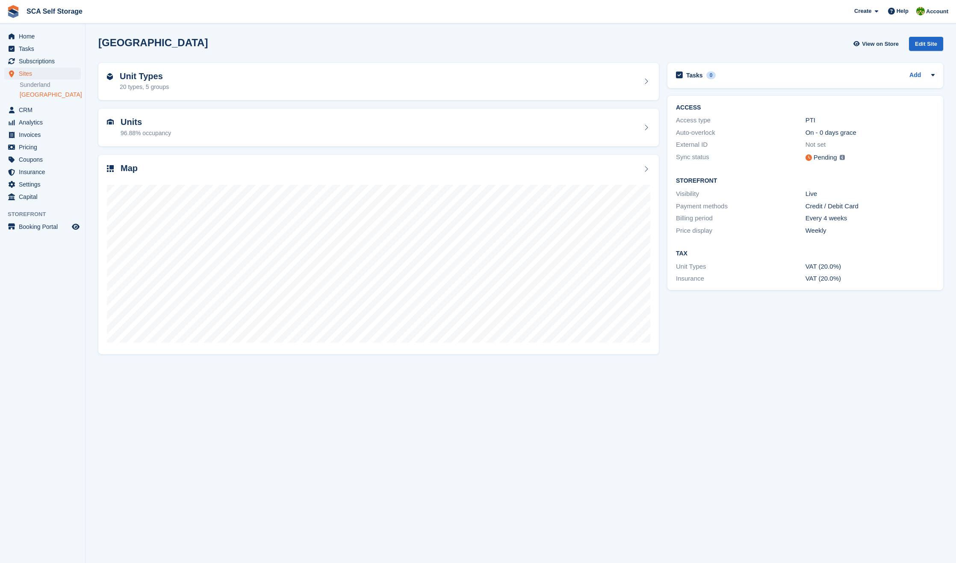 The height and width of the screenshot is (563, 956). What do you see at coordinates (741, 278) in the screenshot?
I see `div: Insurance` at bounding box center [741, 278].